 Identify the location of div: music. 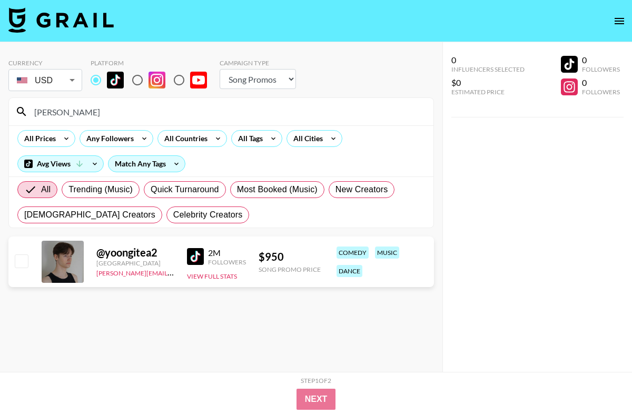
(387, 252).